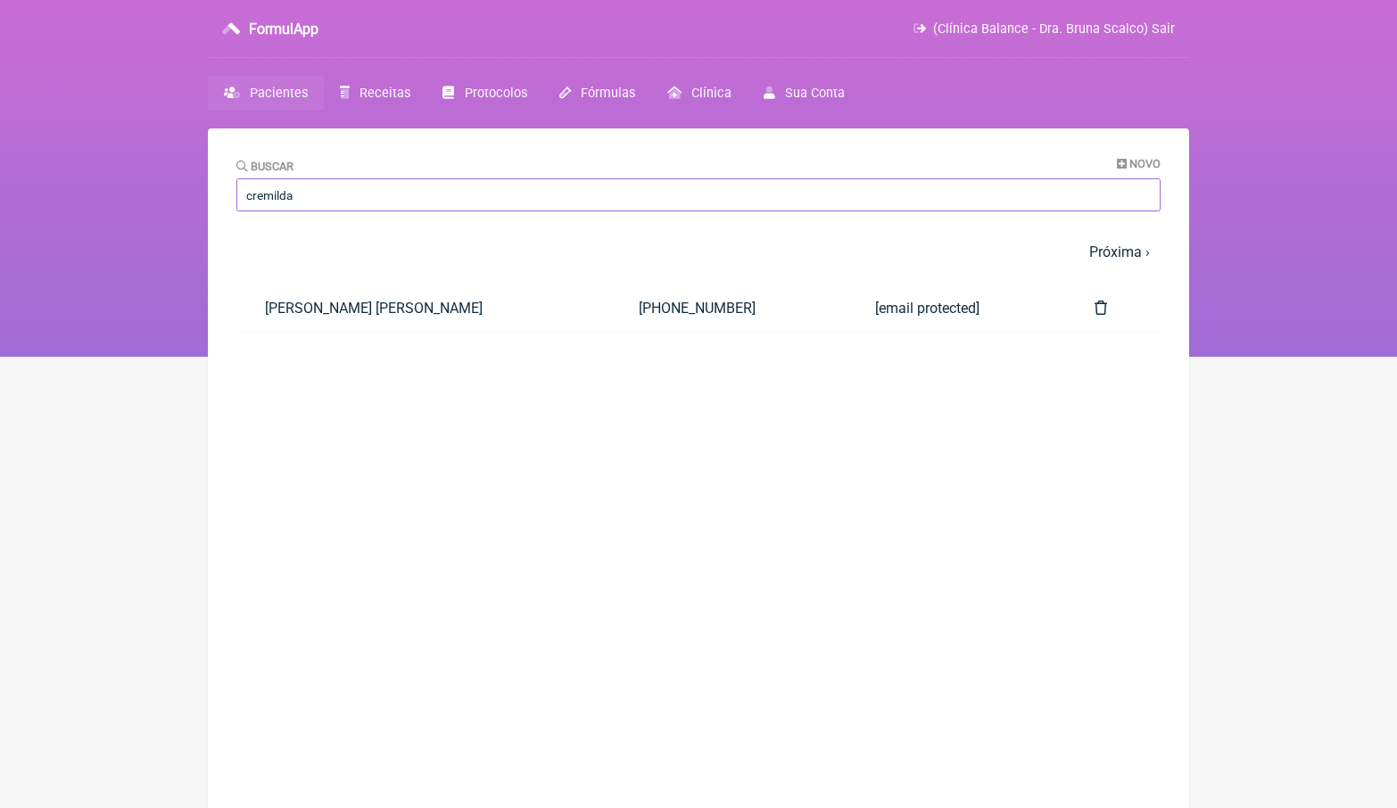 The height and width of the screenshot is (808, 1397). Describe the element at coordinates (284, 29) in the screenshot. I see `h3: FormulApp` at that location.